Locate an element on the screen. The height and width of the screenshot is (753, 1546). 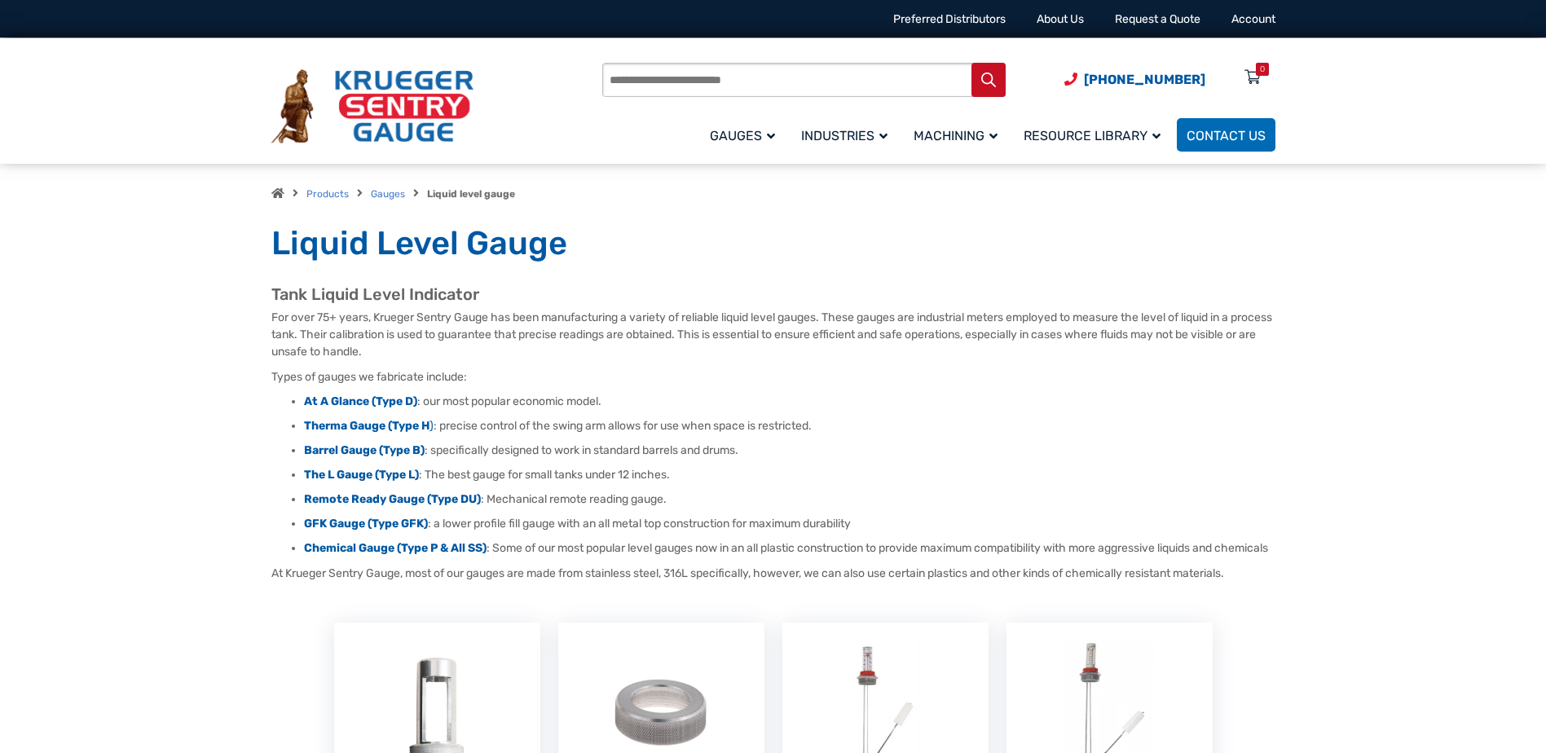
li: : our most popular economic model. is located at coordinates (790, 402).